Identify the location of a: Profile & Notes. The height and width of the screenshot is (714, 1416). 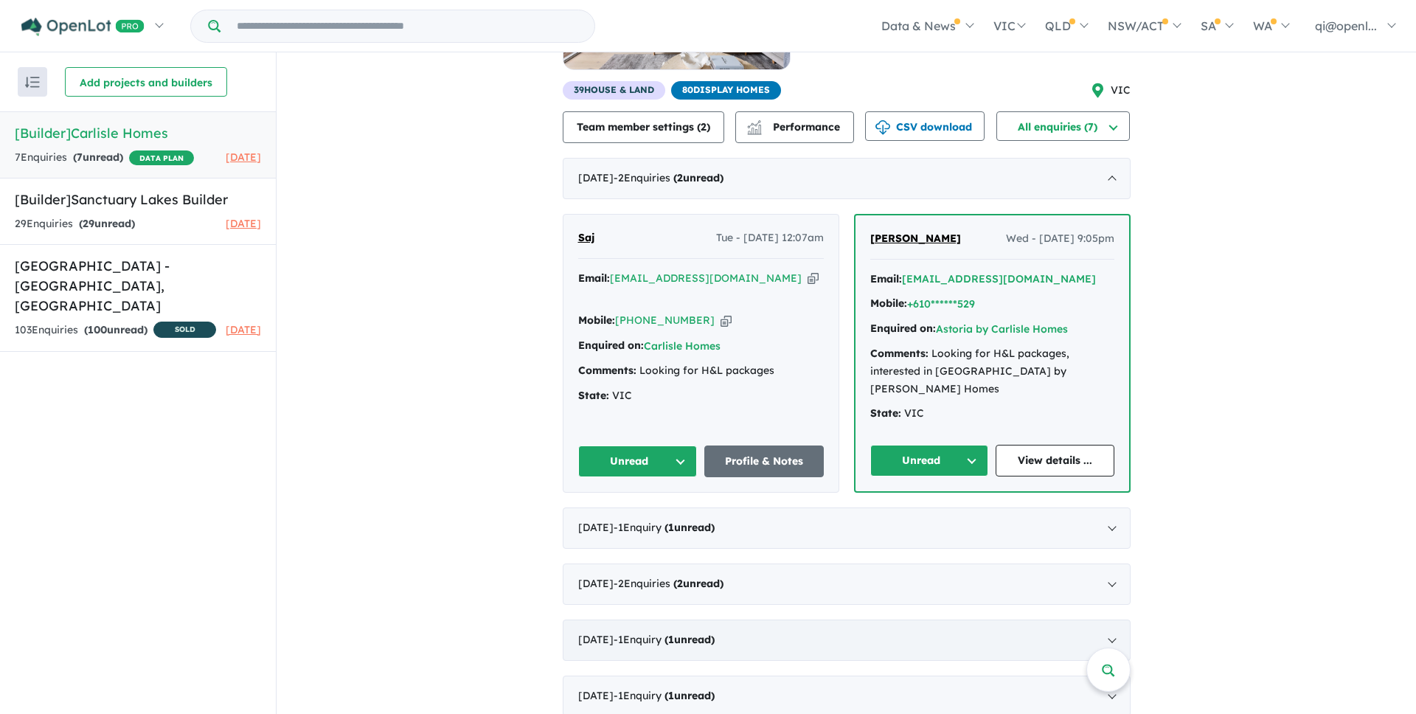
(764, 461).